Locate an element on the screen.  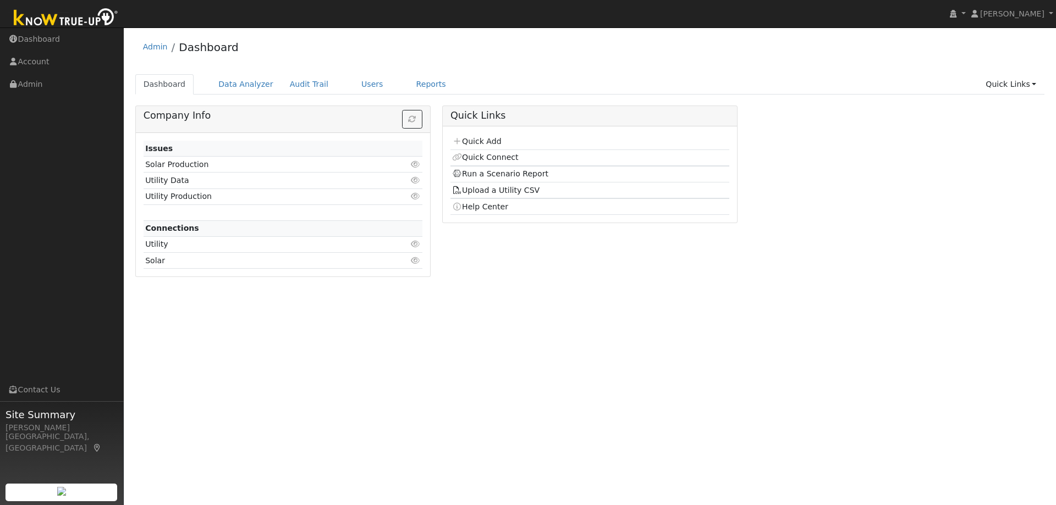
td: Utility Production is located at coordinates (260, 196).